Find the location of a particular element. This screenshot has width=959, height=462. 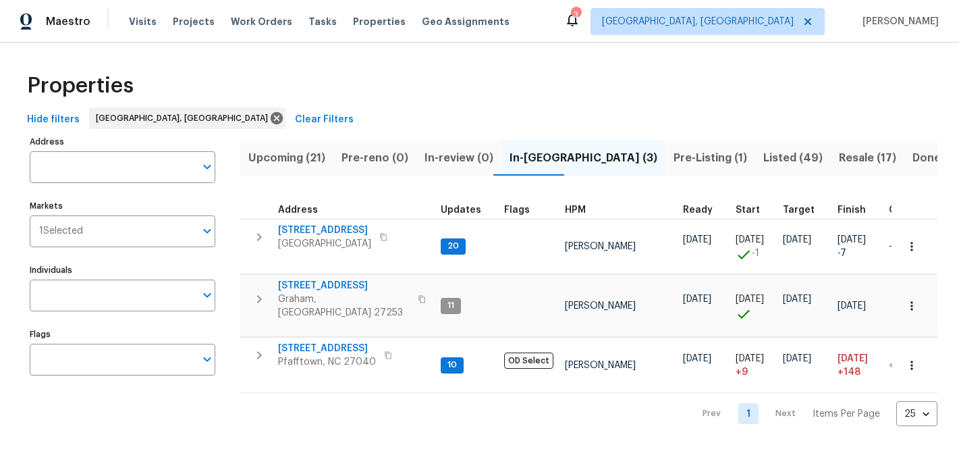

label: Individuals is located at coordinates (122, 270).